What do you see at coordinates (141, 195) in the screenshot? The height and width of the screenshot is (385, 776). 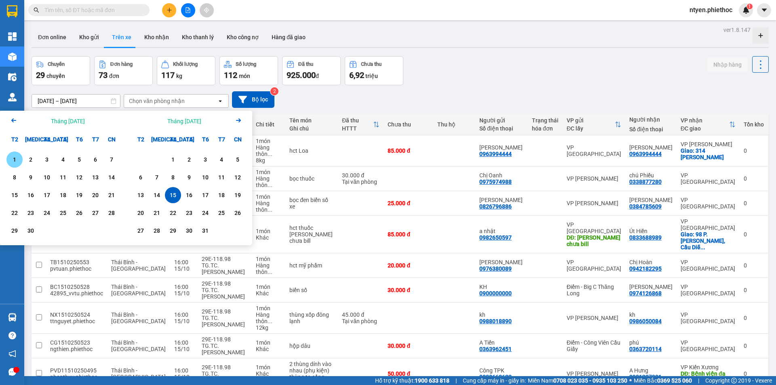 I see `div: Choose Thứ Hai, tháng 10 13 2025. It's available.` at bounding box center [141, 195].